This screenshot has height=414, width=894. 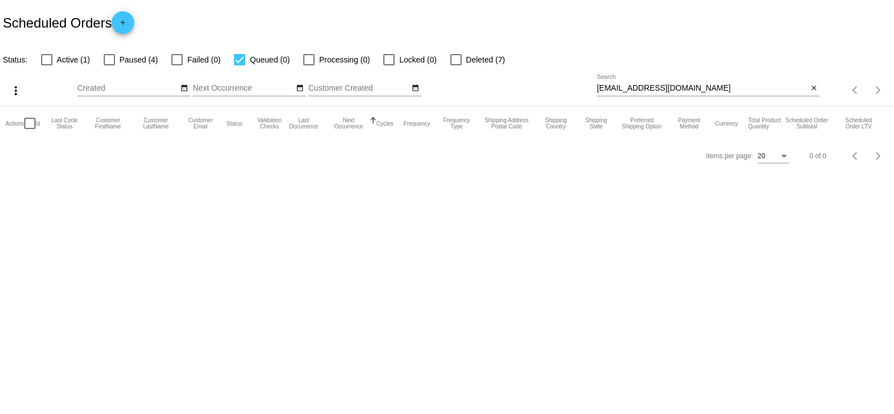 What do you see at coordinates (761, 156) in the screenshot?
I see `span: 20` at bounding box center [761, 156].